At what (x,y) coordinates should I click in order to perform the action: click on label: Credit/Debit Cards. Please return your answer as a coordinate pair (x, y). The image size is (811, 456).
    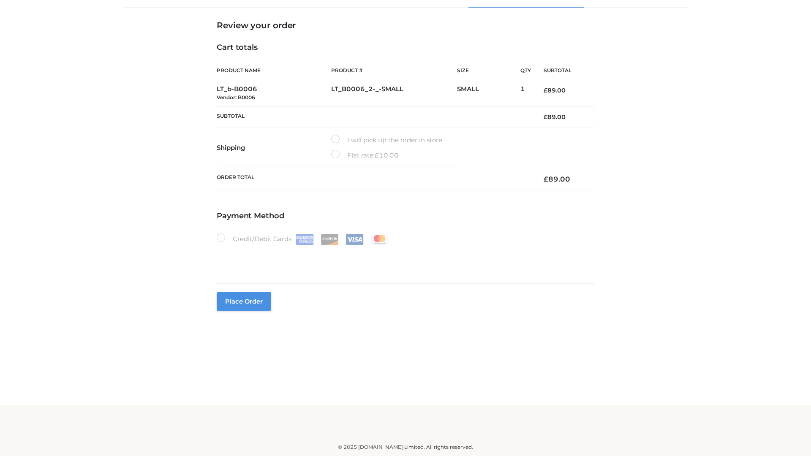
    Looking at the image, I should click on (303, 239).